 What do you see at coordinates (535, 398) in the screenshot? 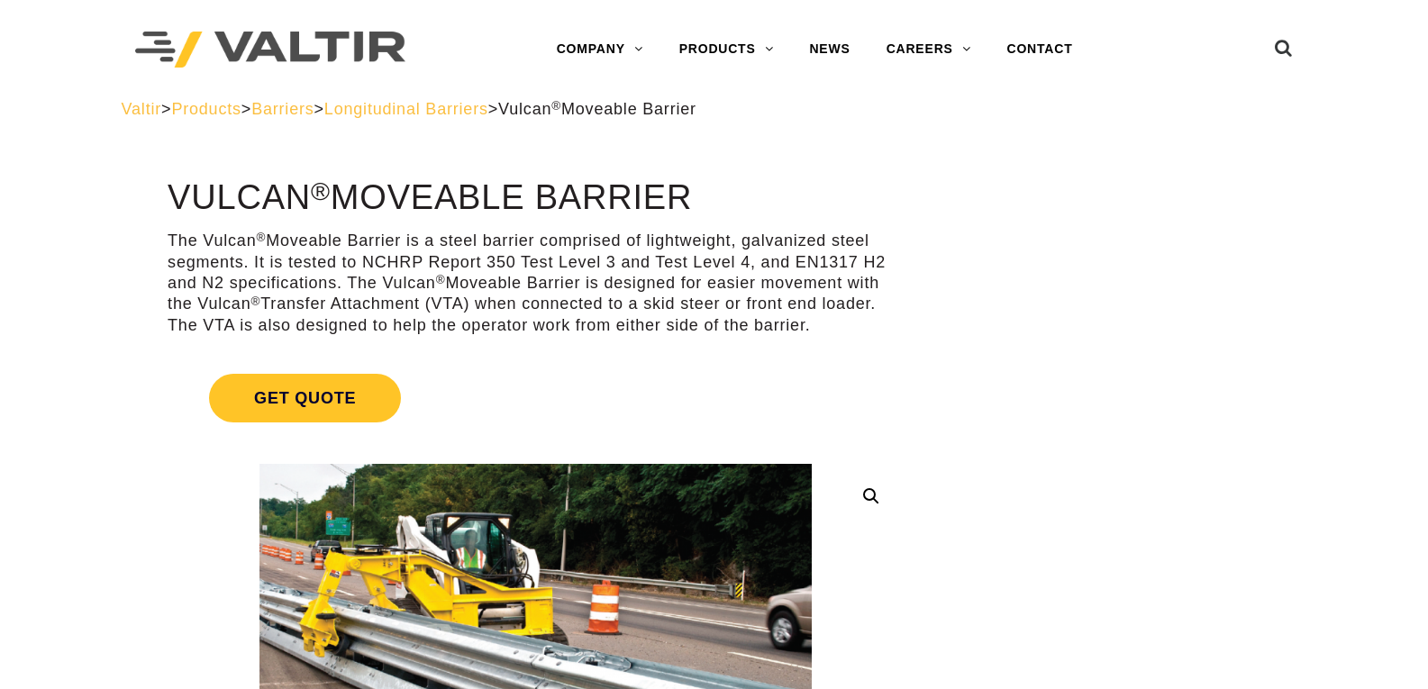
I see `a: Get Quote` at bounding box center [535, 398].